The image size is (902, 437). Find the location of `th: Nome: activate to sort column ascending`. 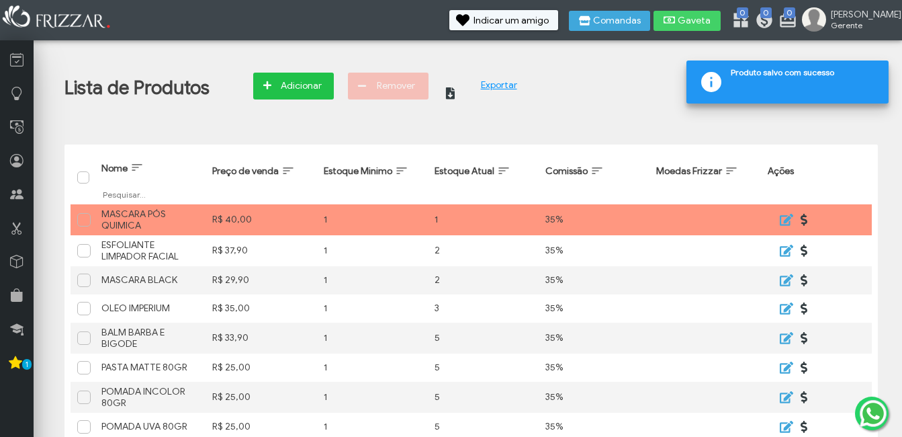

th: Nome: activate to sort column ascending is located at coordinates (150, 177).